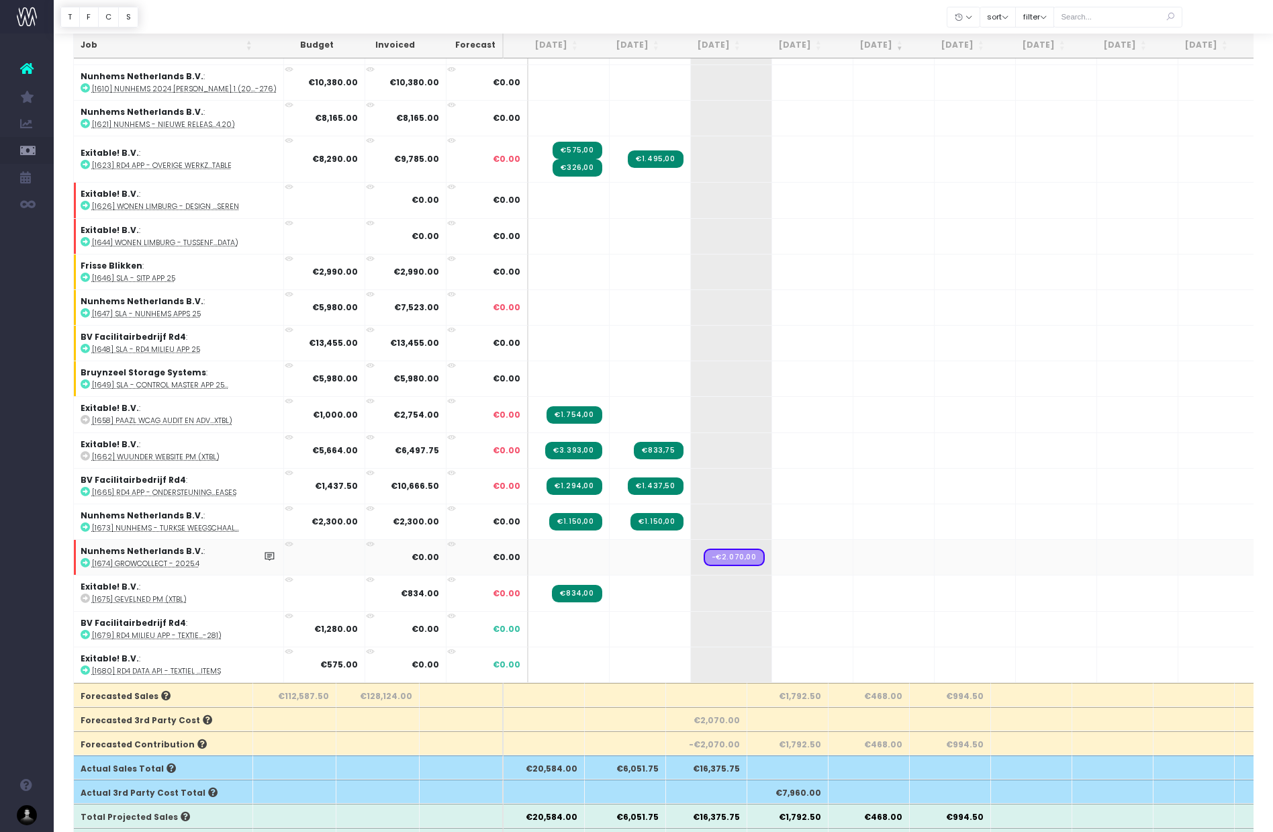  I want to click on abbr: [1675] Gevelned PM (Xtbl), so click(139, 599).